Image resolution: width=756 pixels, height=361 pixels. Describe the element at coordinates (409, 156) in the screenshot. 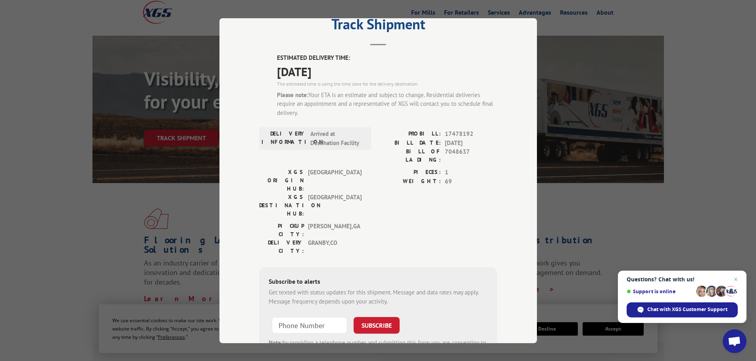

I see `label: BILL OF LADING:` at that location.